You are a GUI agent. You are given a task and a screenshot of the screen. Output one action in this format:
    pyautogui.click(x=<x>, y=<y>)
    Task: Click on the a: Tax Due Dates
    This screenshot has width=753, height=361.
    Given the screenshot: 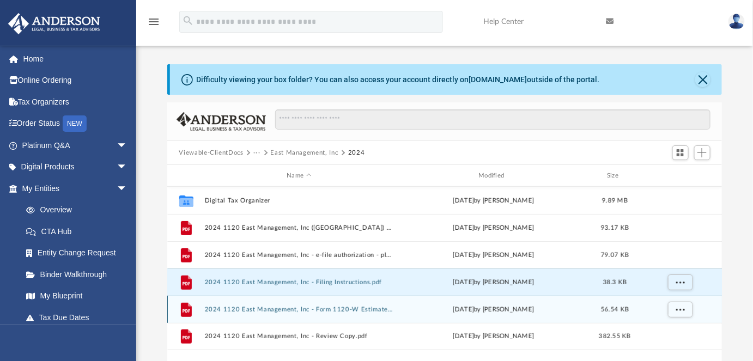 What is the action you would take?
    pyautogui.click(x=80, y=318)
    